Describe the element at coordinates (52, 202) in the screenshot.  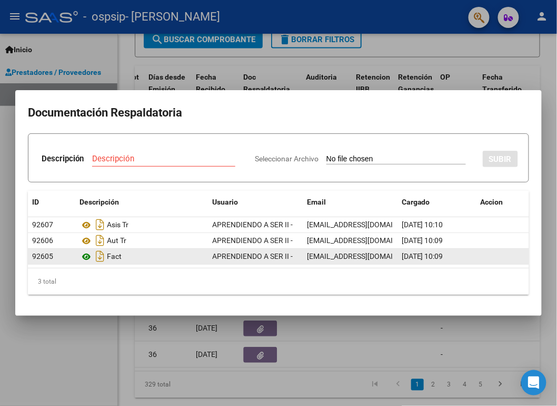
I see `datatable-header-cell: ID` at that location.